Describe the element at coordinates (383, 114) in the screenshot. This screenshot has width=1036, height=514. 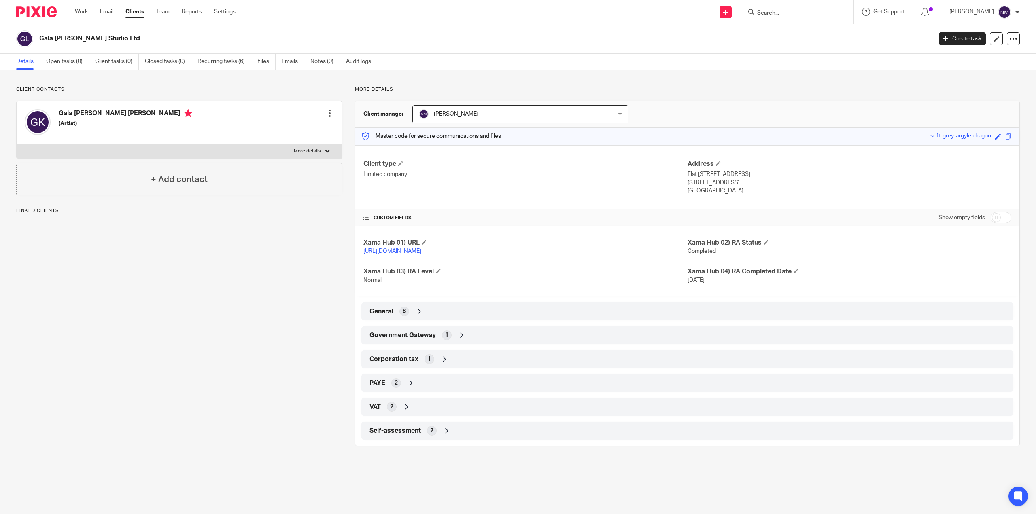
I see `h3: Client manager` at that location.